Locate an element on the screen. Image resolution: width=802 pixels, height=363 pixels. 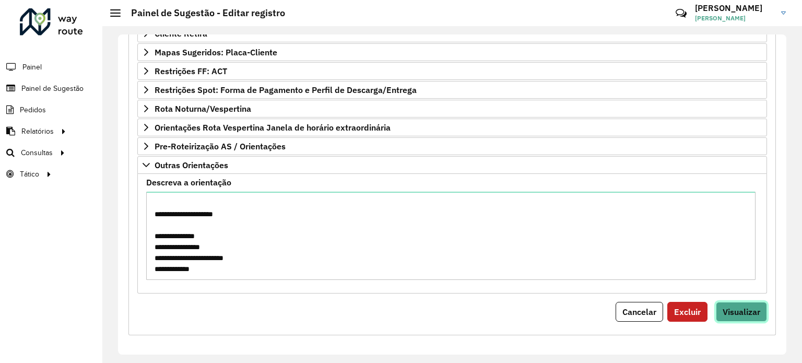
a: Restrições FF: ACT is located at coordinates (452, 71).